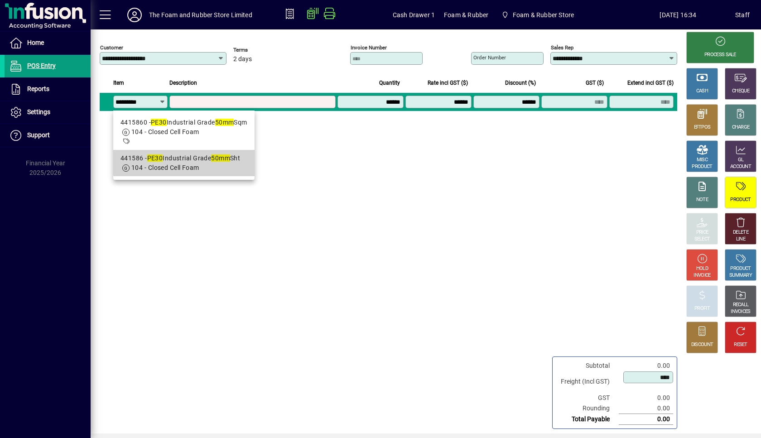 The height and width of the screenshot is (438, 761). I want to click on span: Cash Drawer 1, so click(414, 15).